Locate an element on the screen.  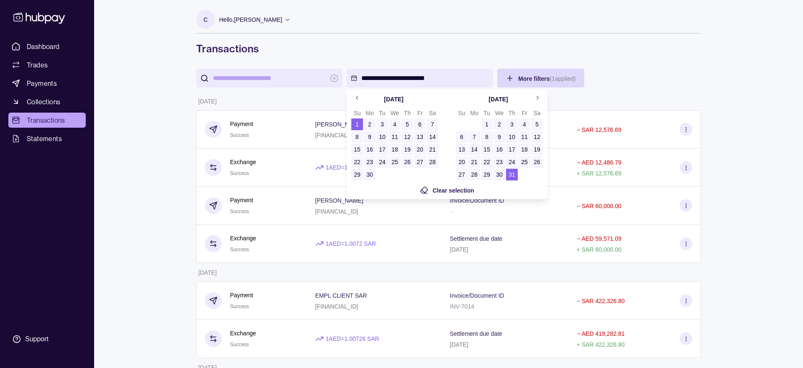
button: 31 is located at coordinates (512, 174).